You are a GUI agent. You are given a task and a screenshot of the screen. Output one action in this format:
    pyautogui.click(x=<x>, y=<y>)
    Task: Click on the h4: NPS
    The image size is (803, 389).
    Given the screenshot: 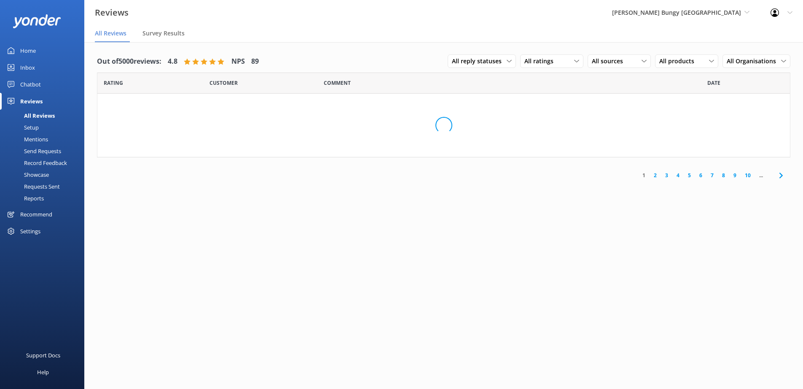 What is the action you would take?
    pyautogui.click(x=238, y=62)
    